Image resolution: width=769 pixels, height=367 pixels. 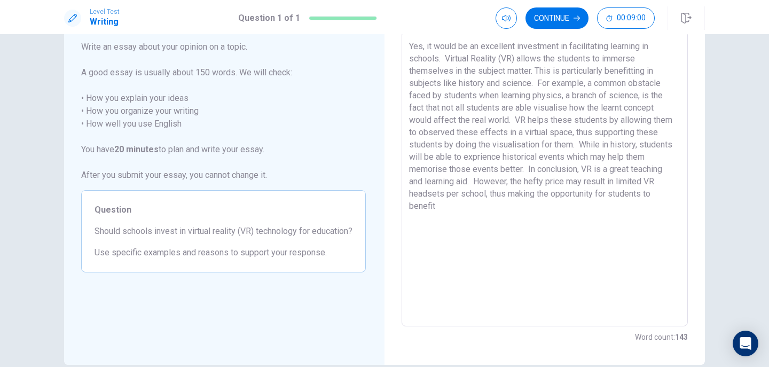 I want to click on span: Level Test, so click(x=105, y=12).